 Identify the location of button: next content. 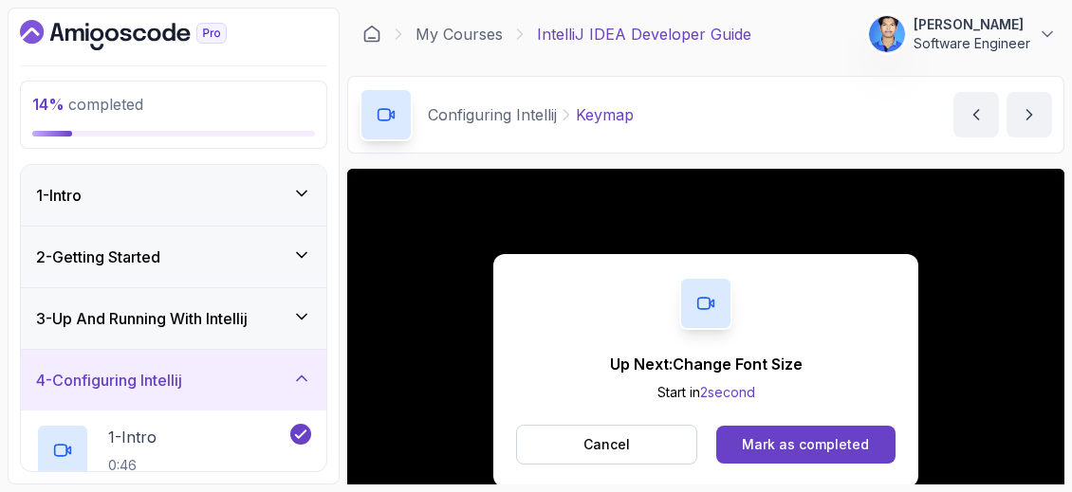
(1029, 115).